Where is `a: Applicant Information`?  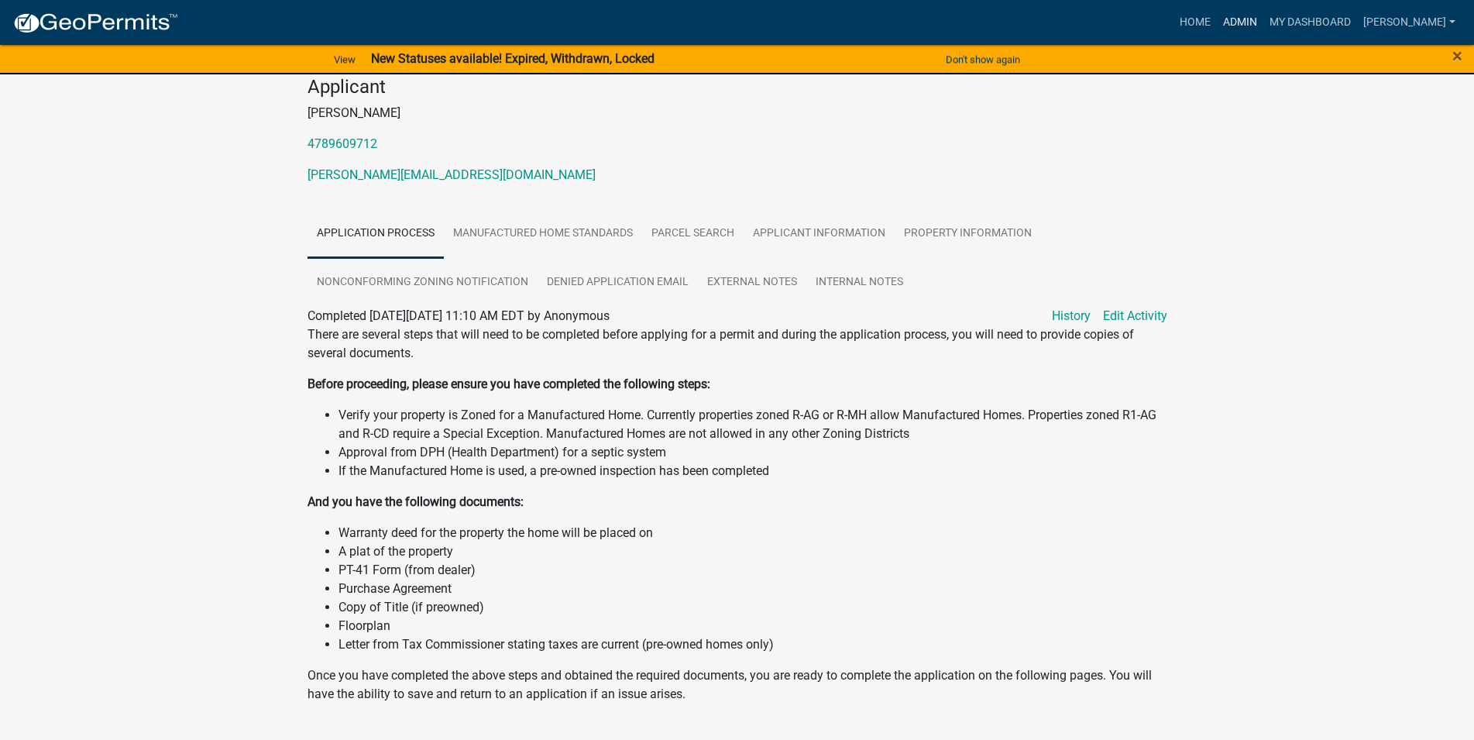 a: Applicant Information is located at coordinates (819, 234).